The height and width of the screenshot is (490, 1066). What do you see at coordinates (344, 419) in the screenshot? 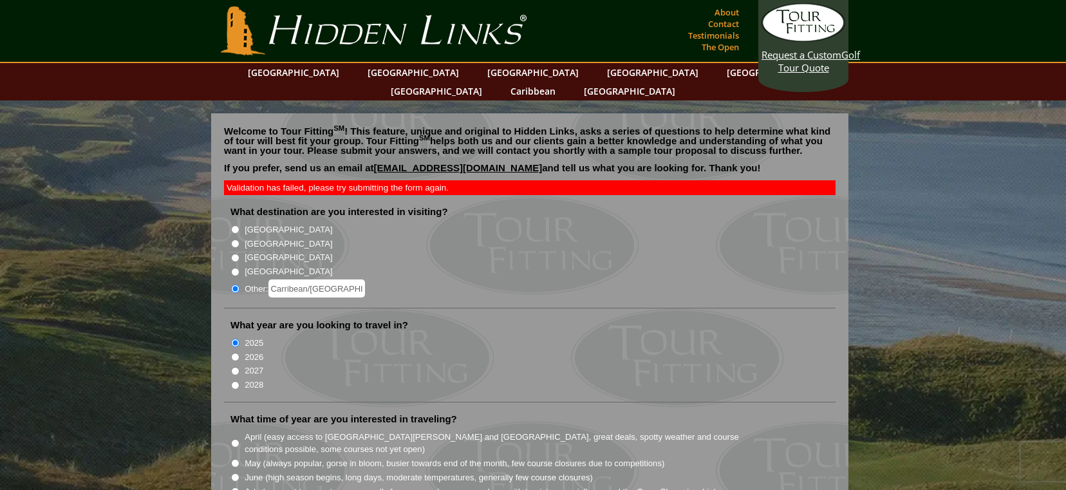
I see `label: What time of year are you interested in traveling?` at bounding box center [344, 419].